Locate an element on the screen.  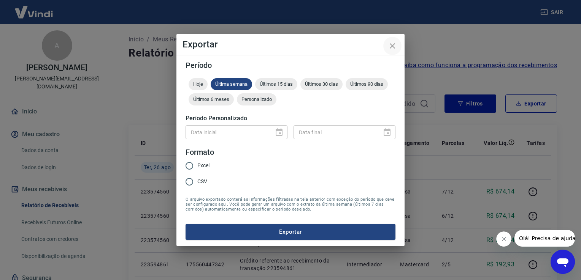
span: Últimos 15 dias is located at coordinates (276, 84).